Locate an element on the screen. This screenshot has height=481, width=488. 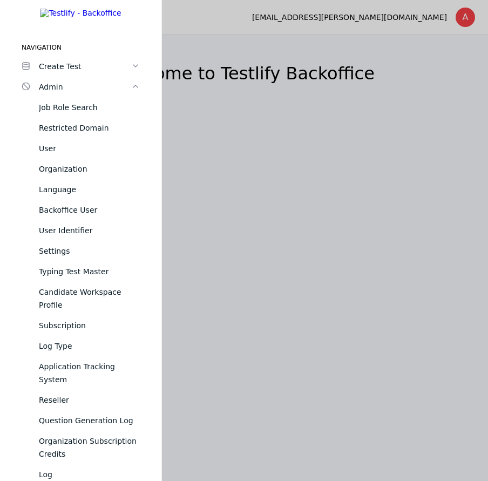
div: User Identifier is located at coordinates (89, 231).